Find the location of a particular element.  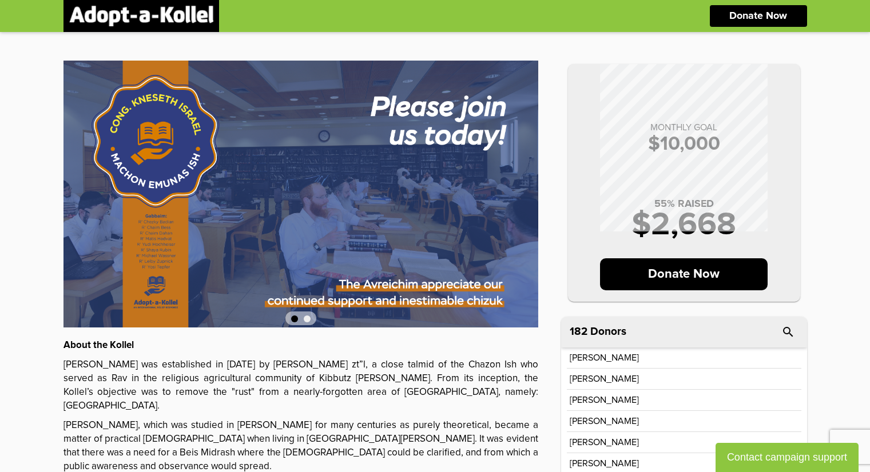

span: 182 is located at coordinates (578, 332).